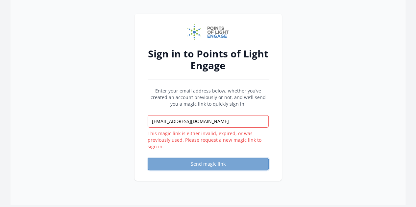 This screenshot has height=207, width=416. I want to click on button: Send magic link, so click(208, 164).